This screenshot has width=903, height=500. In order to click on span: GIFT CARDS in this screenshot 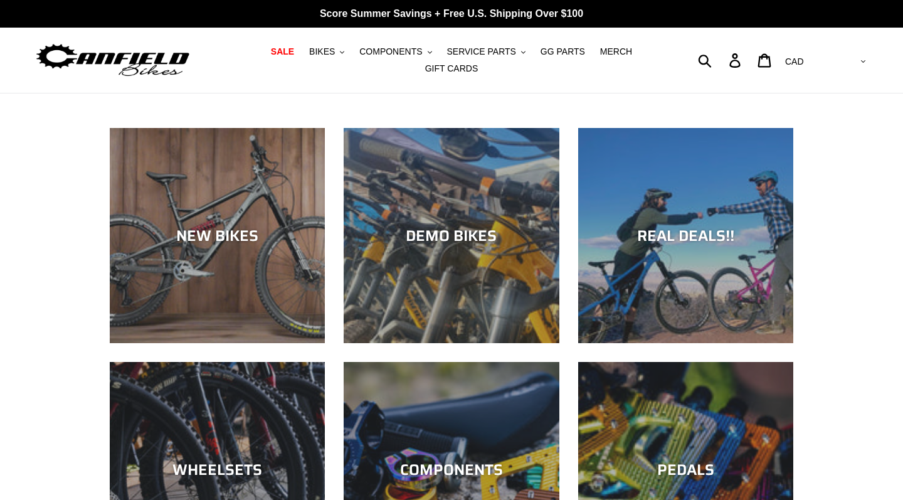, I will do `click(452, 68)`.